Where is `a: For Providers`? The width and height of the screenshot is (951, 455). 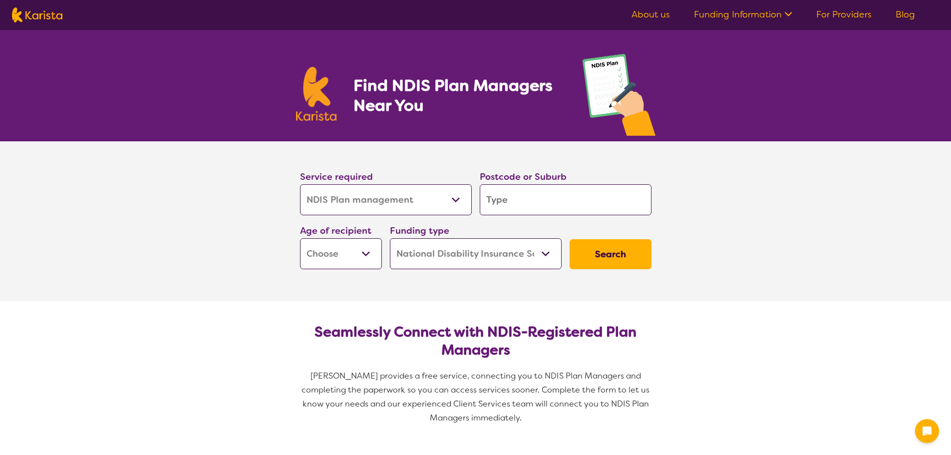
a: For Providers is located at coordinates (843, 14).